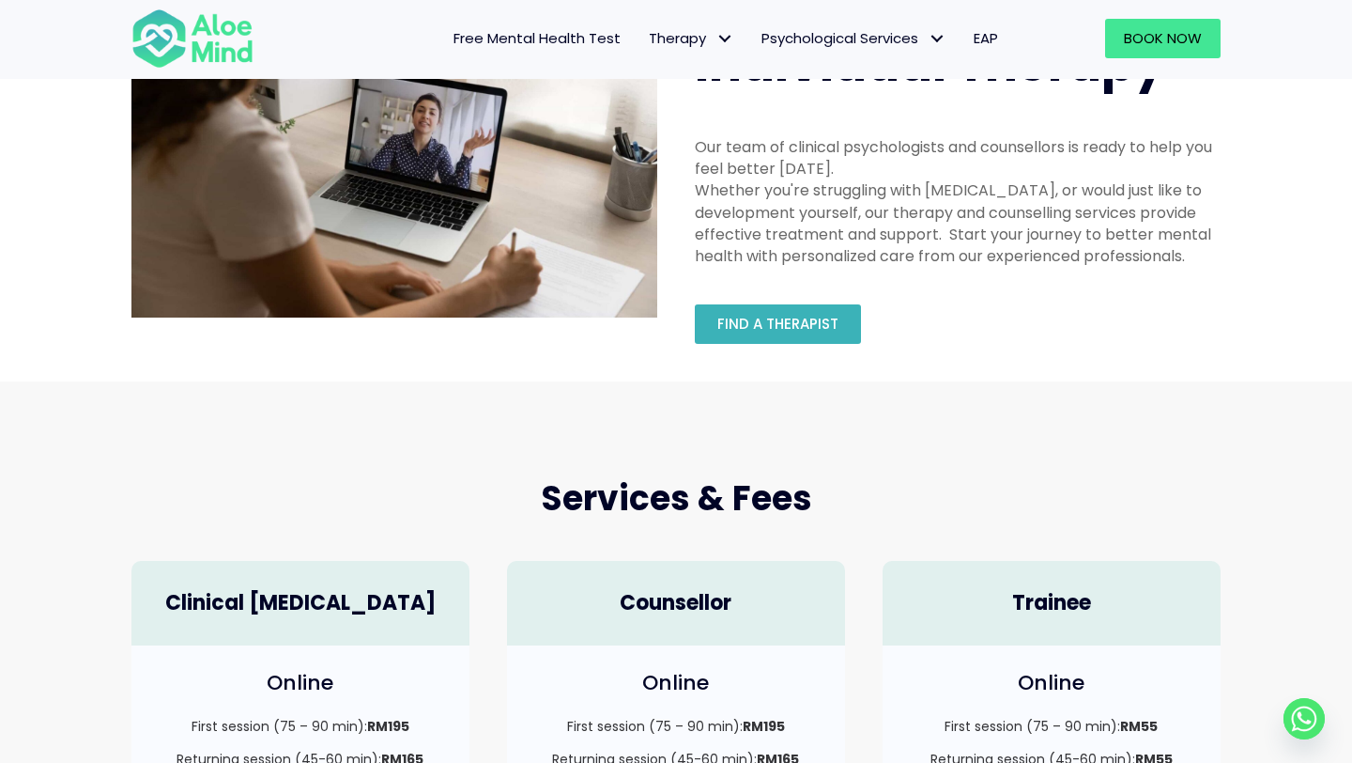  I want to click on strong: RM55, so click(1139, 726).